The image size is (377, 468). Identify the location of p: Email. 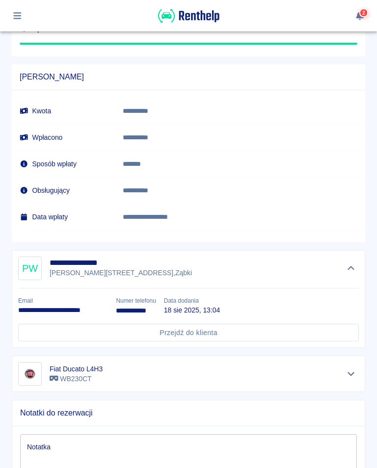
(63, 301).